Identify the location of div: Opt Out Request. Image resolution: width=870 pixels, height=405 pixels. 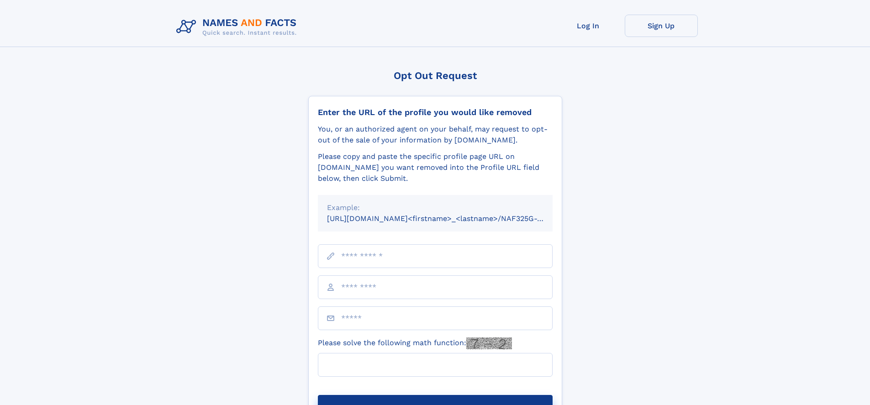
(435, 75).